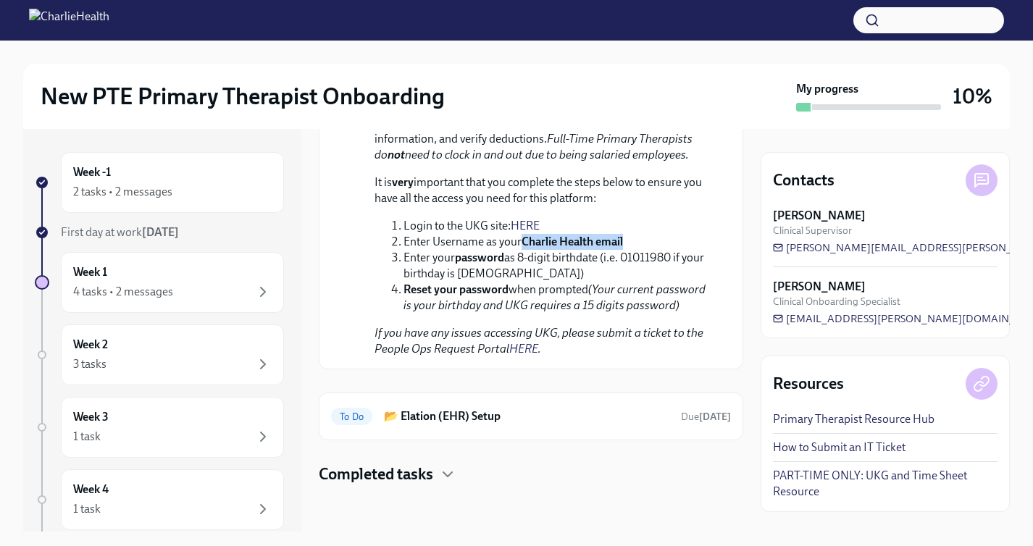 Image resolution: width=1033 pixels, height=546 pixels. Describe the element at coordinates (120, 232) in the screenshot. I see `span: First day at work` at that location.